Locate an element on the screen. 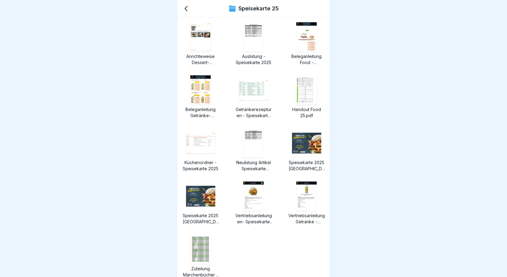  a: image thumbnailBeleganleitung Food - Speisekarte 2025 is located at coordinates (307, 44).